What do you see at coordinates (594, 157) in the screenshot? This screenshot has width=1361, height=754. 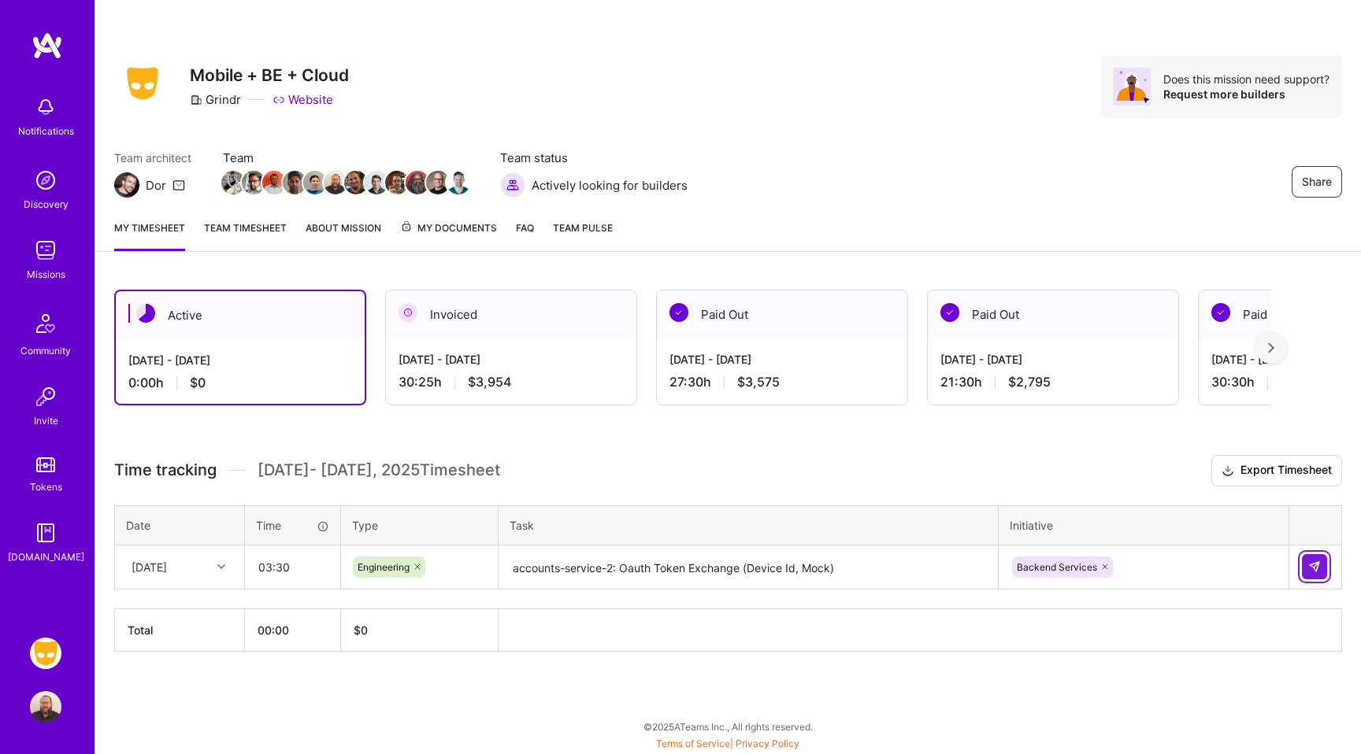 I see `span: Team status` at bounding box center [594, 157].